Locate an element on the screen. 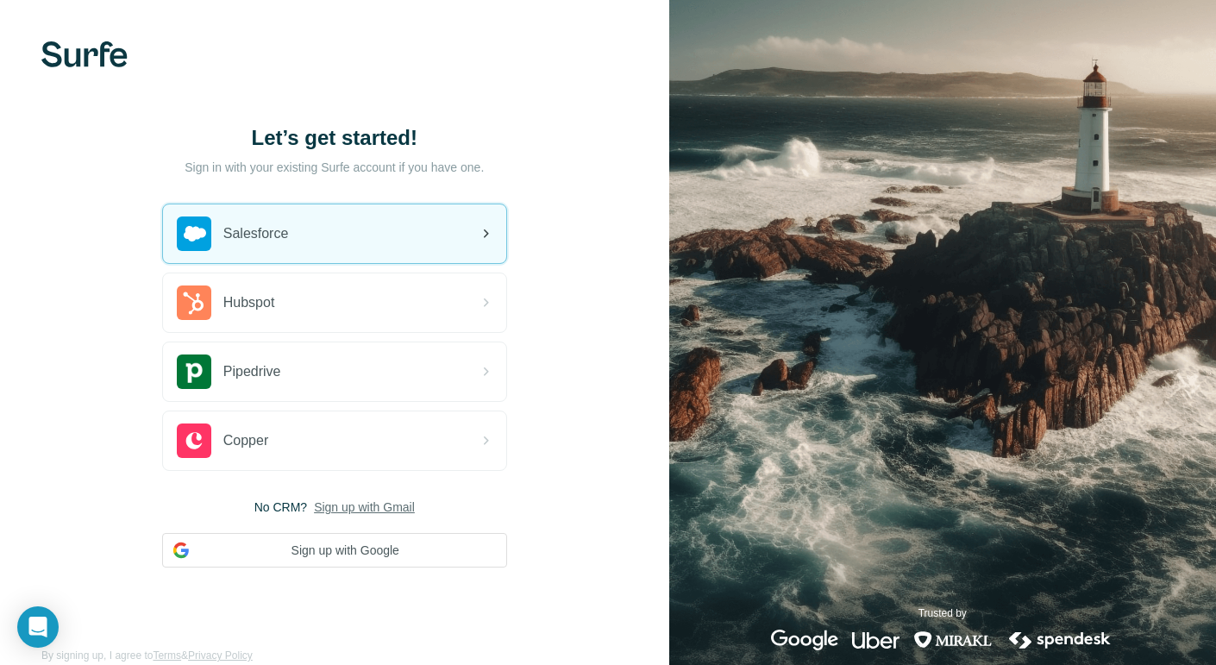 The height and width of the screenshot is (665, 1216). img: mirakl's logo is located at coordinates (953, 640).